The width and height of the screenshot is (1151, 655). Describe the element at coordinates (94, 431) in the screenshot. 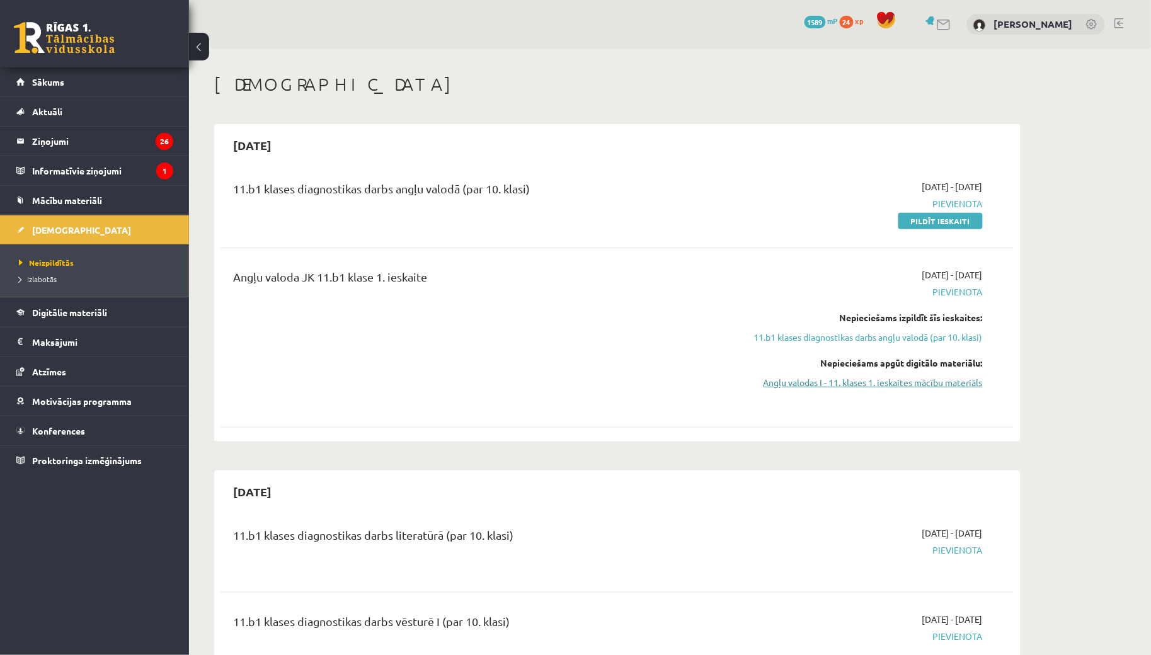

I see `a: Konferences` at that location.